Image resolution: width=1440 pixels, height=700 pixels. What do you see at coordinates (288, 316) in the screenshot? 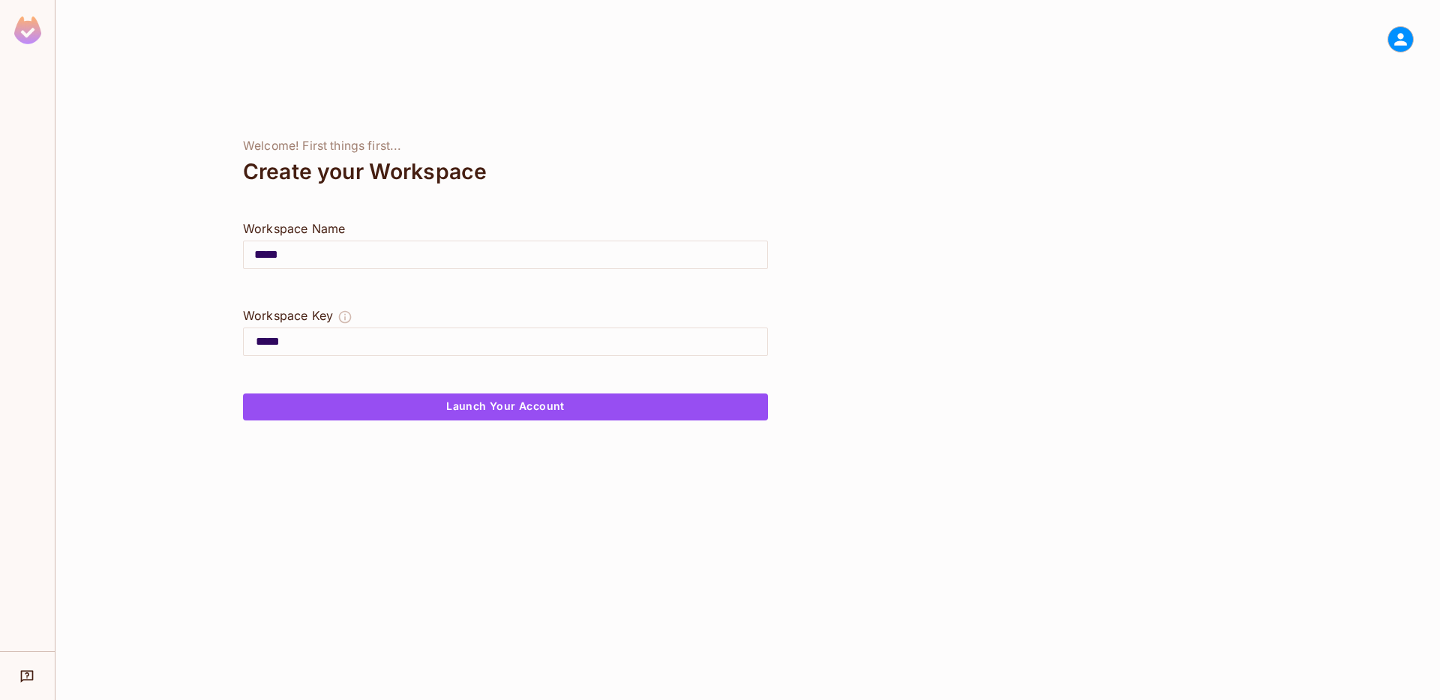
I see `div: Workspace Key` at bounding box center [288, 316].